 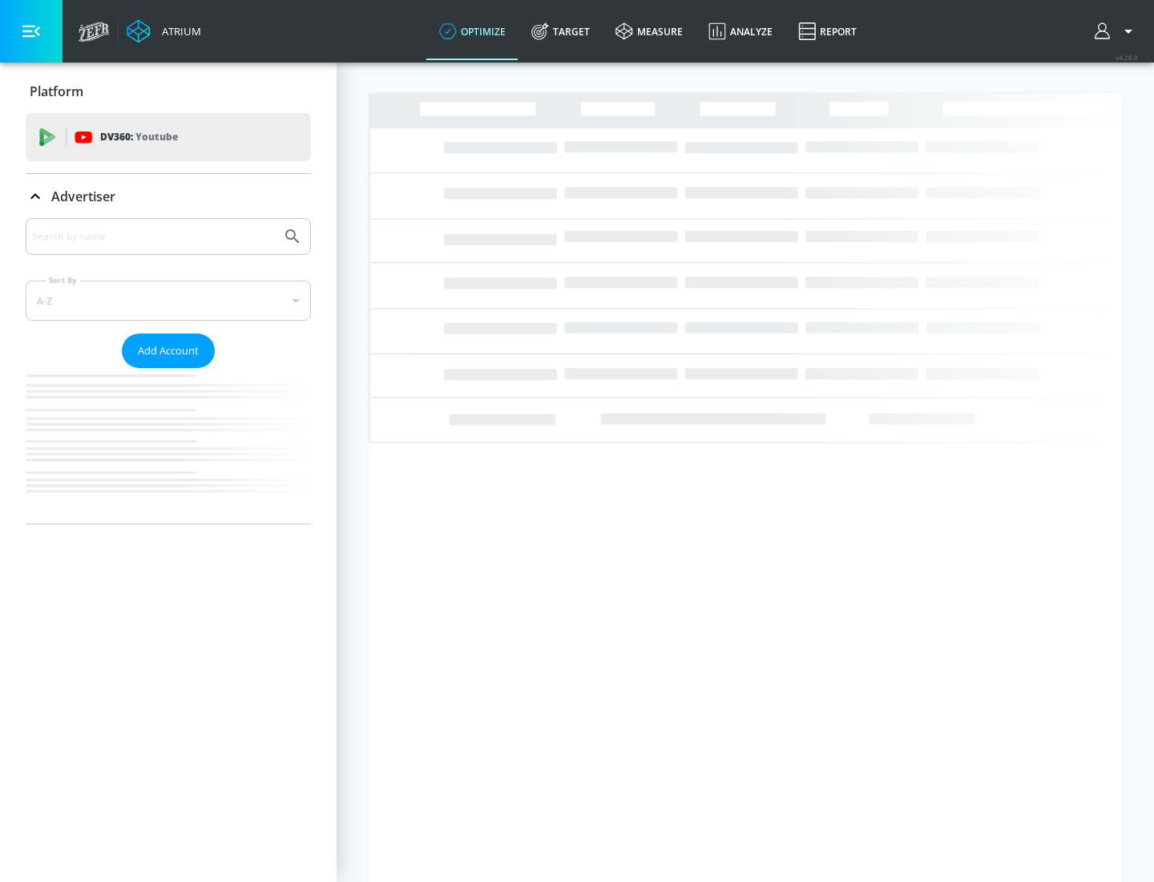 I want to click on p: Advertiser, so click(x=83, y=196).